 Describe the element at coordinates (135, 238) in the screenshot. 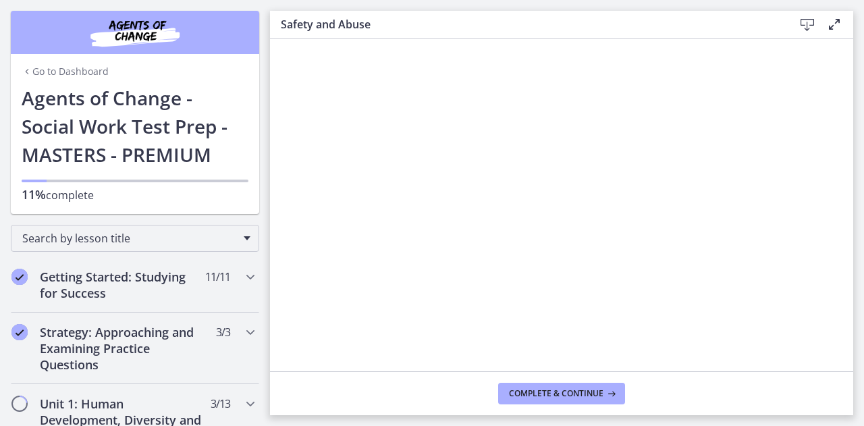

I see `div: Search by lesson title` at that location.